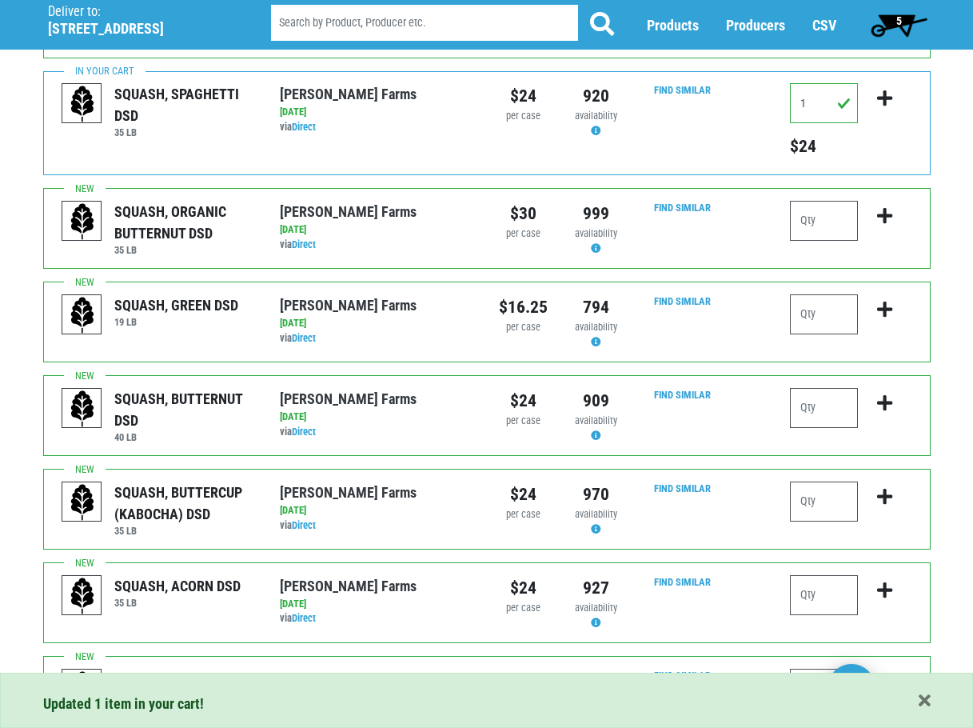 The width and height of the screenshot is (973, 728). I want to click on span: Producers, so click(755, 25).